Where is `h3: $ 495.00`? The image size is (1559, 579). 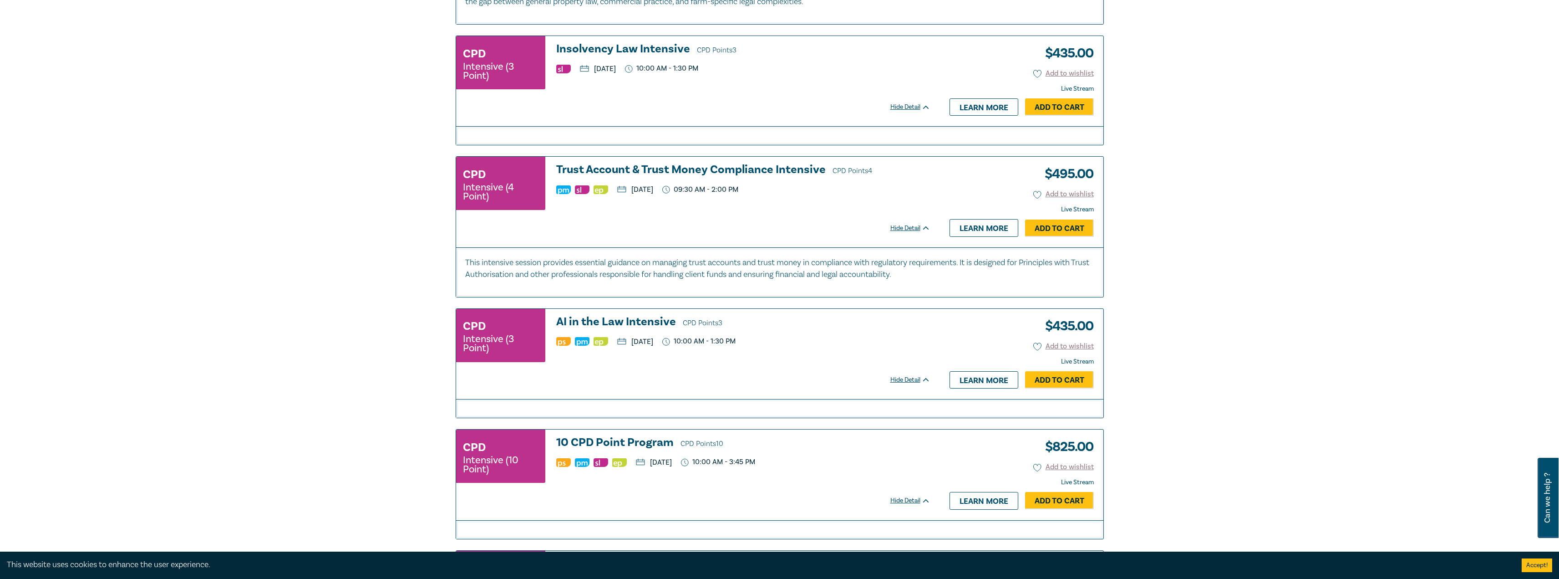
h3: $ 495.00 is located at coordinates (1066, 174).